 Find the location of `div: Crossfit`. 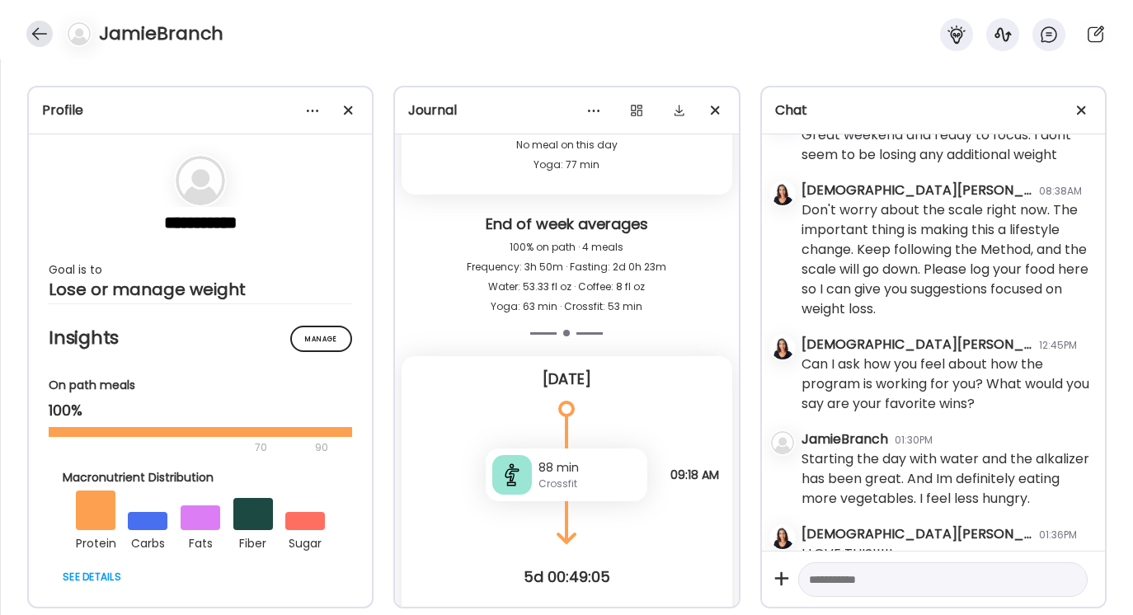

div: Crossfit is located at coordinates (589, 484).